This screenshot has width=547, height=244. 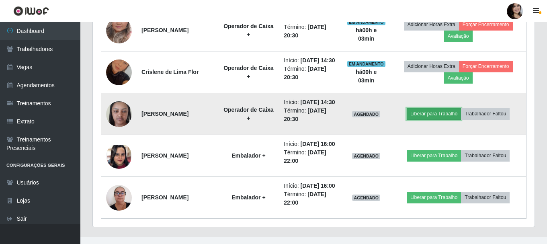 What do you see at coordinates (119, 197) in the screenshot?
I see `img: 1756344259057.jpeg` at bounding box center [119, 197].